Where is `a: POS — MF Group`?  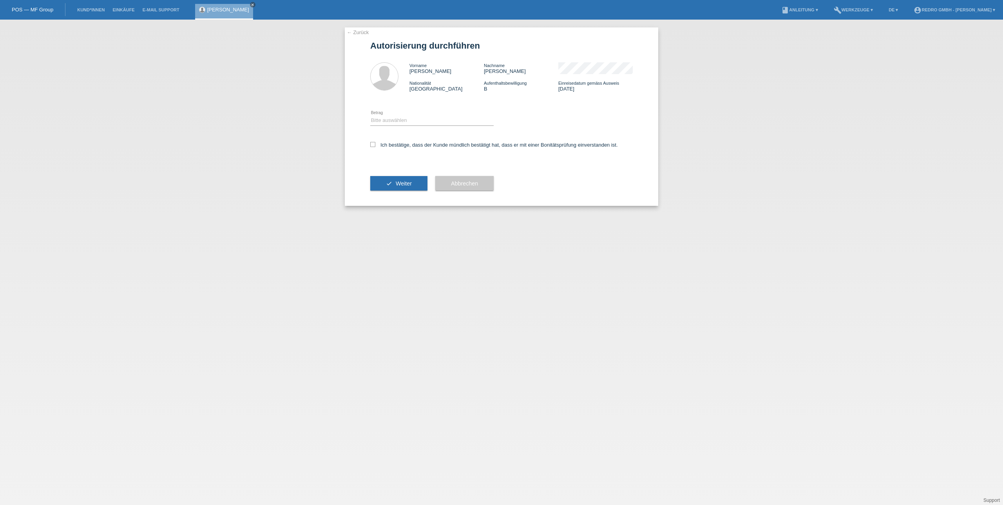 a: POS — MF Group is located at coordinates (33, 9).